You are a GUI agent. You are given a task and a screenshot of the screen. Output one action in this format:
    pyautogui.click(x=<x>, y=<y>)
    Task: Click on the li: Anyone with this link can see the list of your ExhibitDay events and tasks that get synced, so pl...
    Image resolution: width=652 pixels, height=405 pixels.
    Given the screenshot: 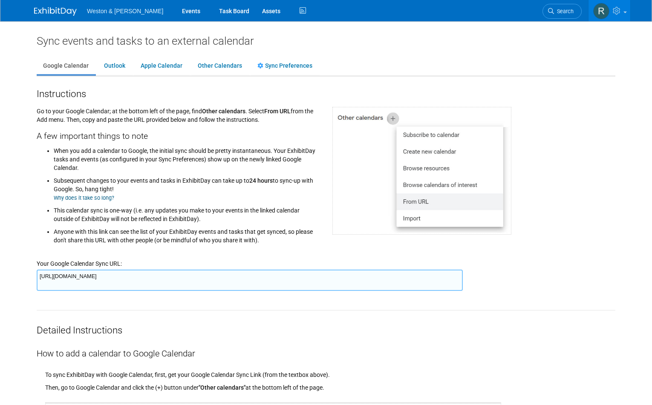 What is the action you would take?
    pyautogui.click(x=187, y=234)
    